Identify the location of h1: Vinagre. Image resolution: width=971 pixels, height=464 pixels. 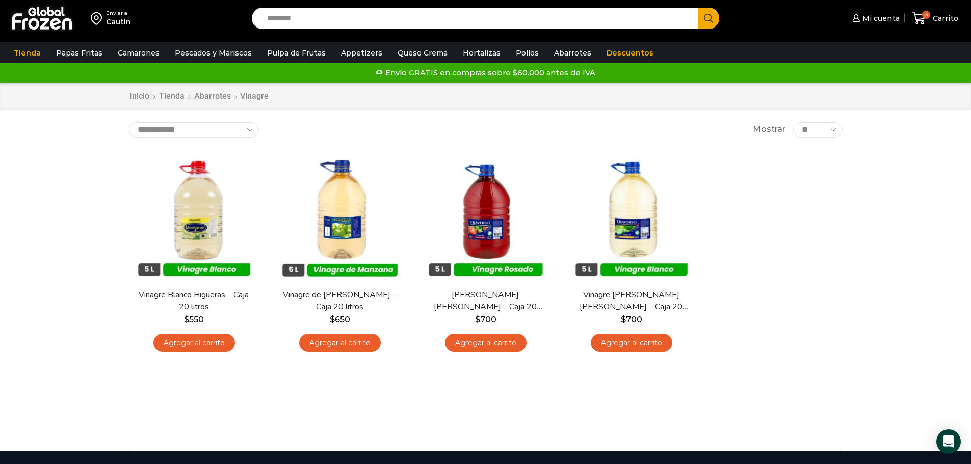
(254, 96).